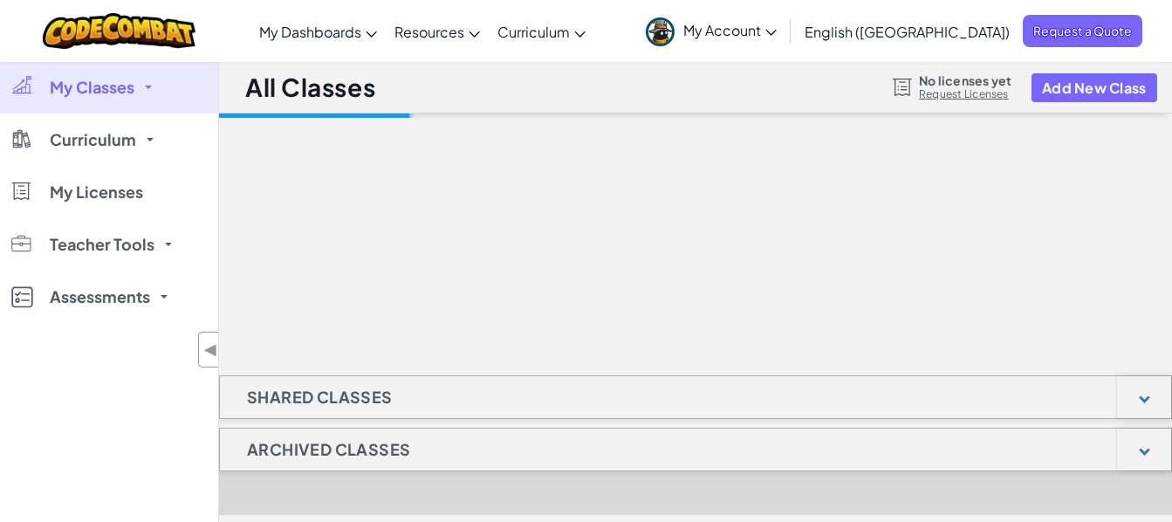  What do you see at coordinates (102, 244) in the screenshot?
I see `span: Teacher Tools` at bounding box center [102, 244].